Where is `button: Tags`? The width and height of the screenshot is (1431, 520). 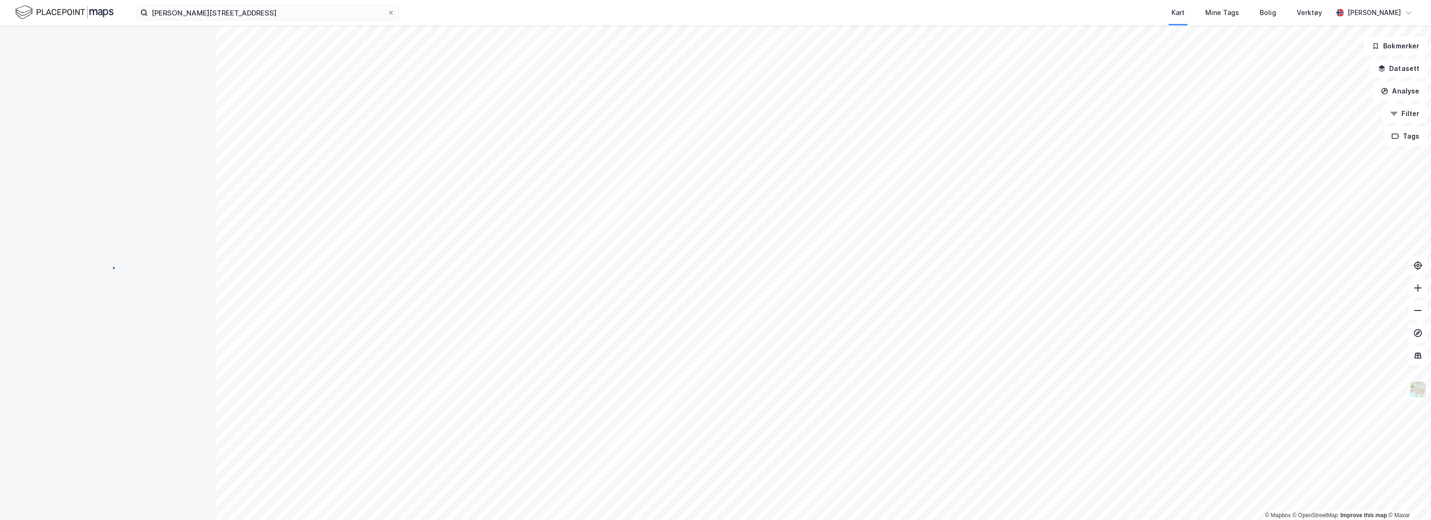
button: Tags is located at coordinates (1405, 136).